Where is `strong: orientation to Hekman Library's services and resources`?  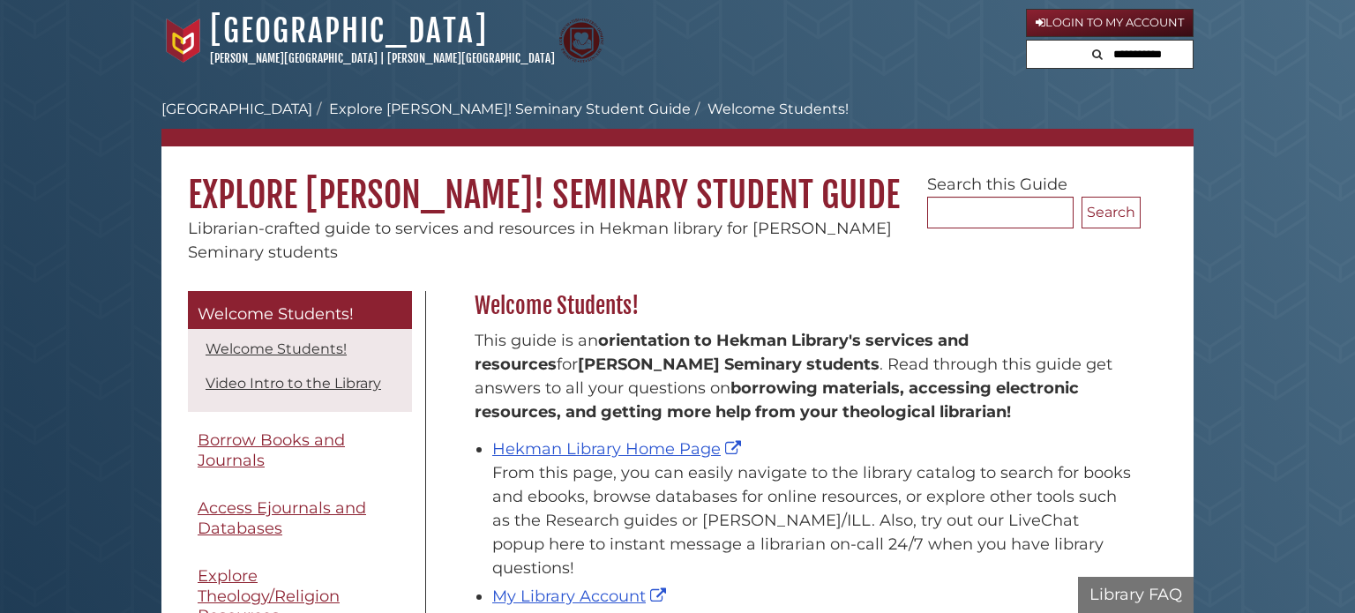 strong: orientation to Hekman Library's services and resources is located at coordinates (722, 352).